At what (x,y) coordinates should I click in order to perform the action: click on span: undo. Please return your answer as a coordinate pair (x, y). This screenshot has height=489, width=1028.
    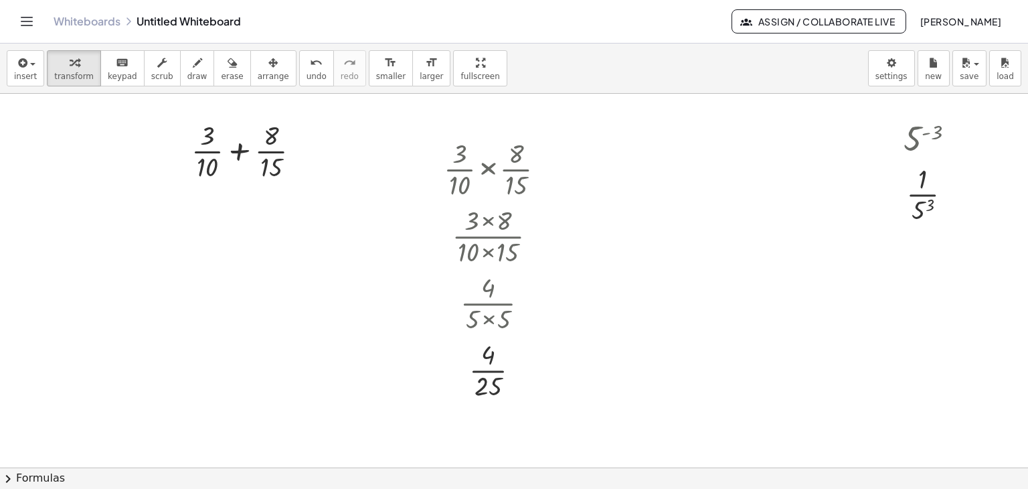
    Looking at the image, I should click on (317, 76).